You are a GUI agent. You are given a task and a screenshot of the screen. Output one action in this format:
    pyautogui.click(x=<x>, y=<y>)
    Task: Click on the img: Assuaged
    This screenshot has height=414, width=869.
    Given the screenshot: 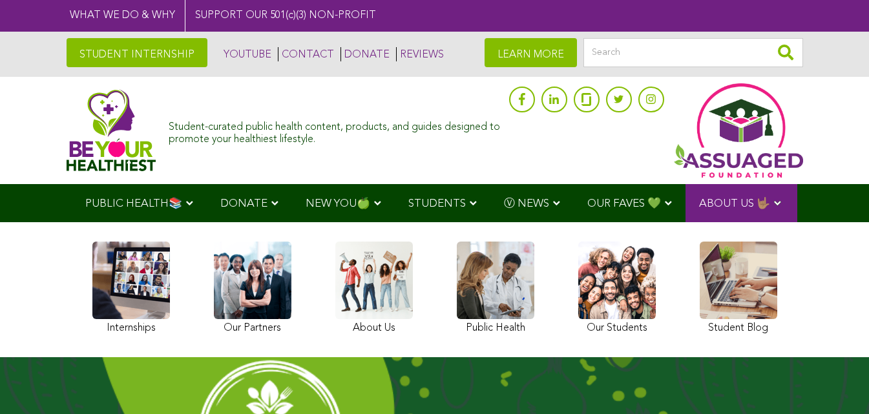 What is the action you would take?
    pyautogui.click(x=111, y=130)
    